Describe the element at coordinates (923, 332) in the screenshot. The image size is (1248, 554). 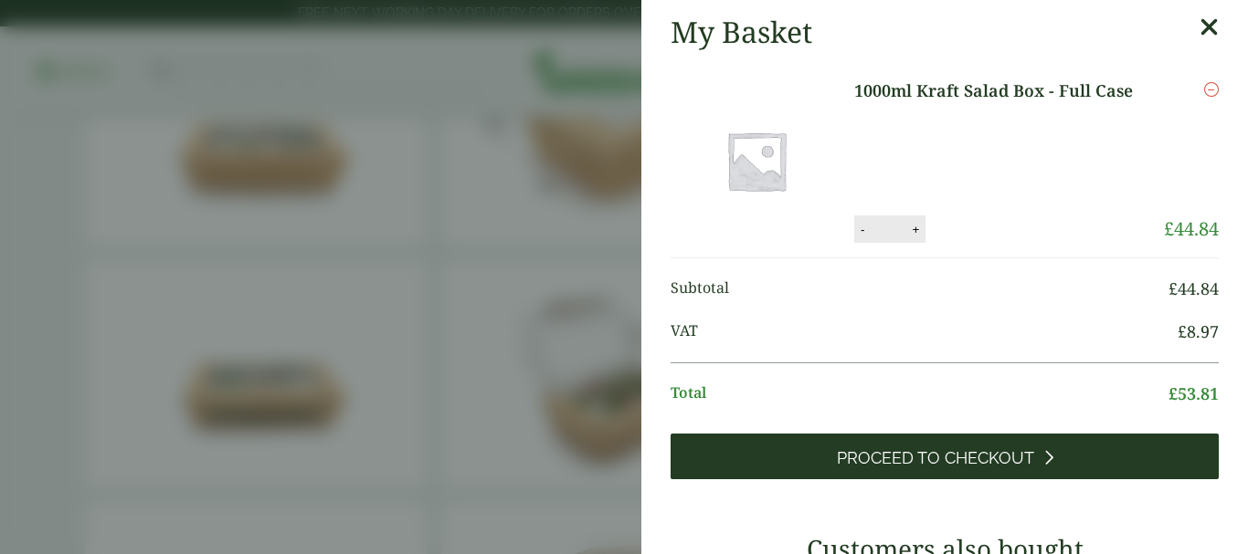
I see `span: VAT` at that location.